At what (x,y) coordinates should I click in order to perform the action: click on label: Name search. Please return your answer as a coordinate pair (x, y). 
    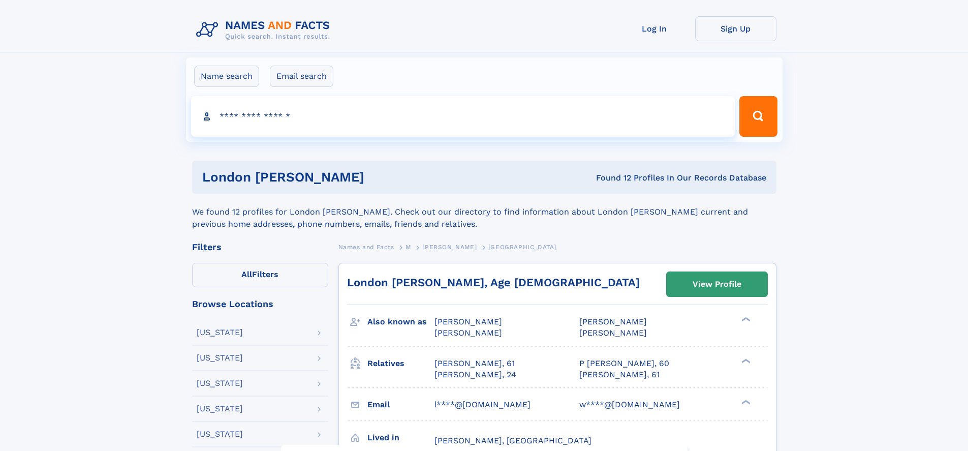
    Looking at the image, I should click on (227, 76).